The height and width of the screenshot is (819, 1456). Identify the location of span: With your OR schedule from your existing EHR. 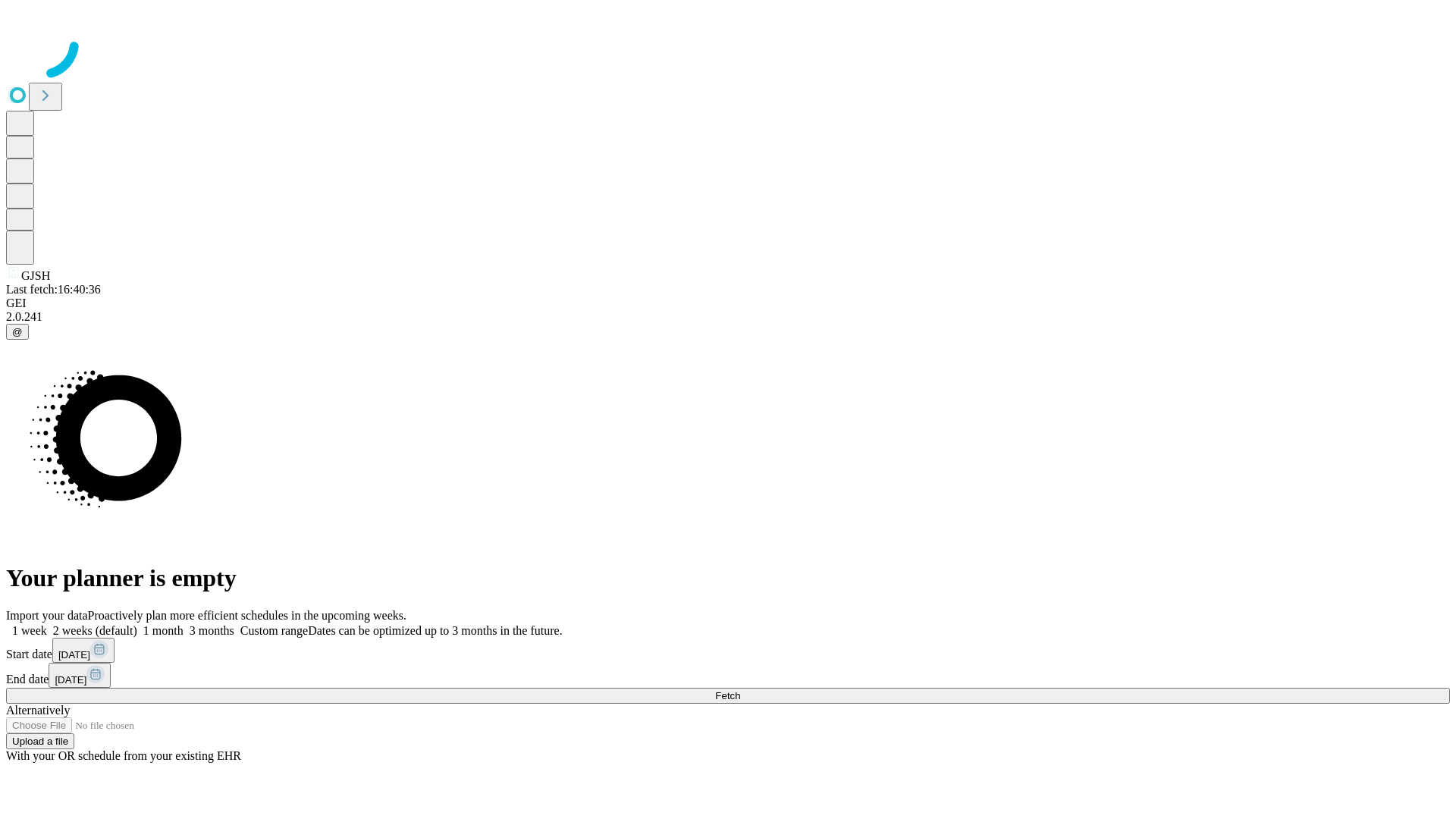
(124, 755).